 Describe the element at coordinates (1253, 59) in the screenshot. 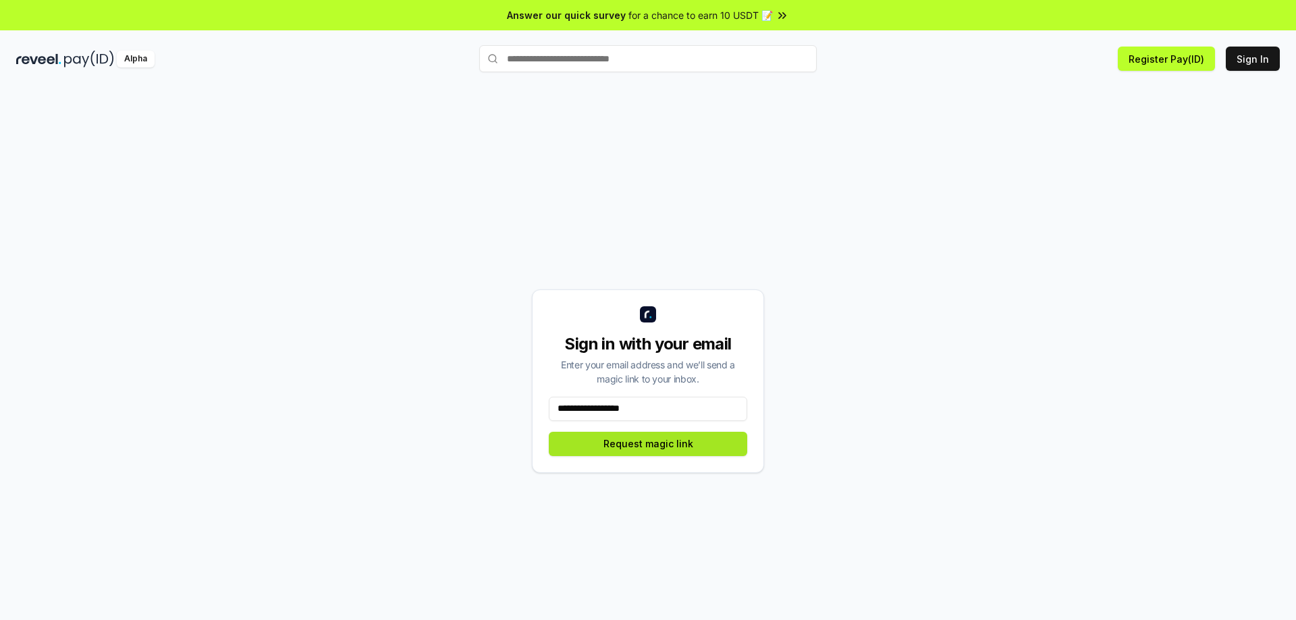

I see `button: Sign In` at that location.